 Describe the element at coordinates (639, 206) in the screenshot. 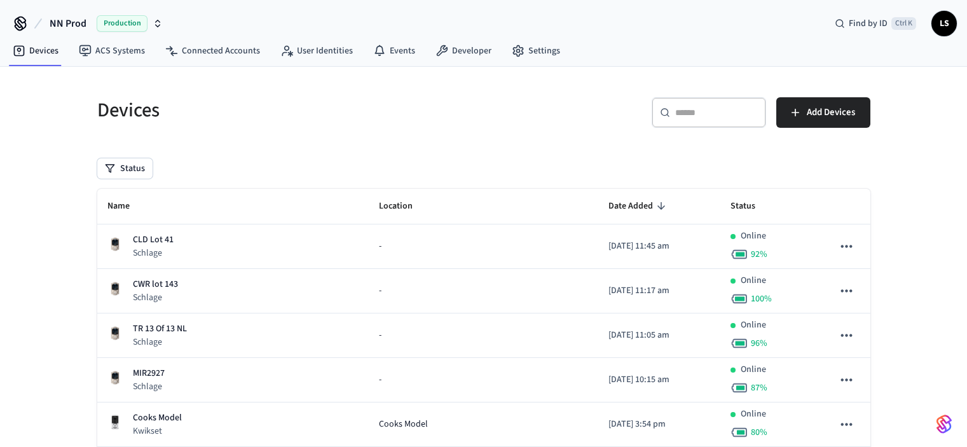

I see `span: Date Added` at that location.